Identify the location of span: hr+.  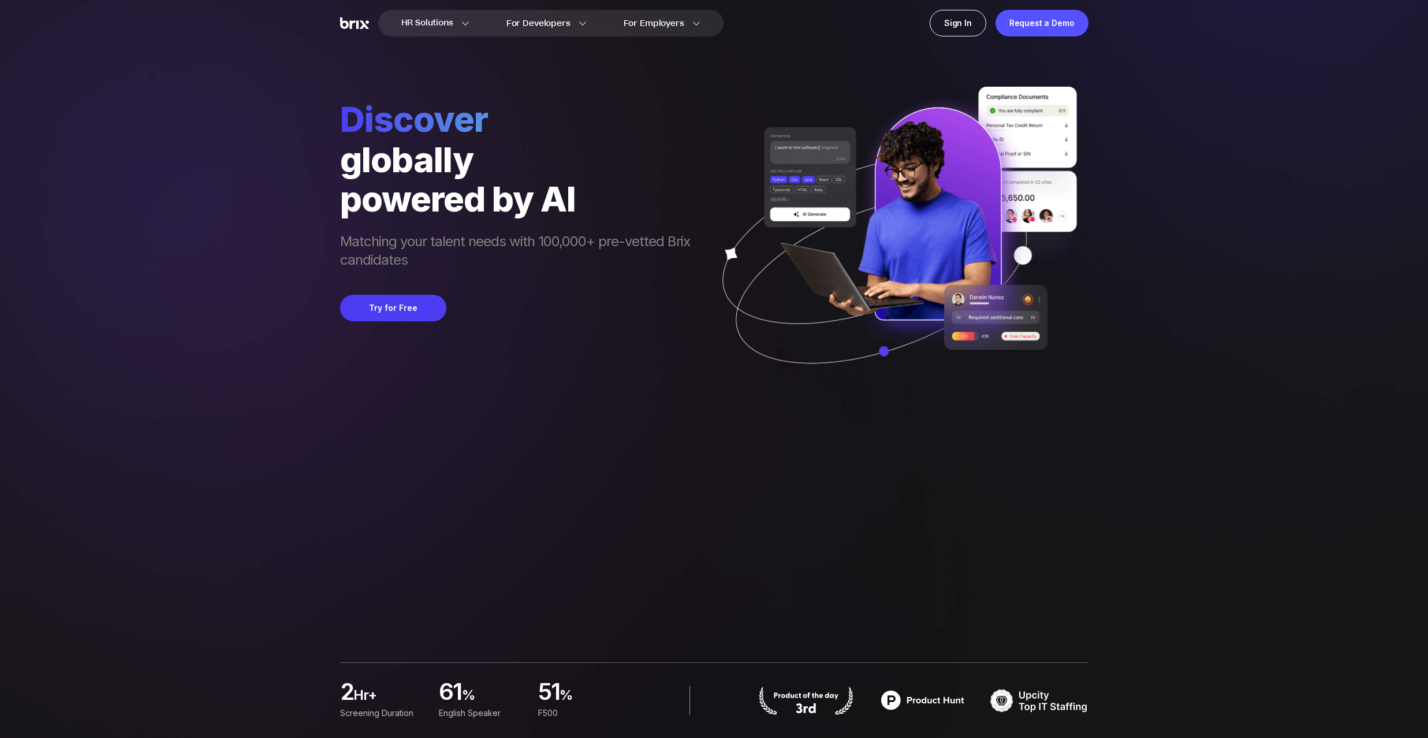
(389, 697).